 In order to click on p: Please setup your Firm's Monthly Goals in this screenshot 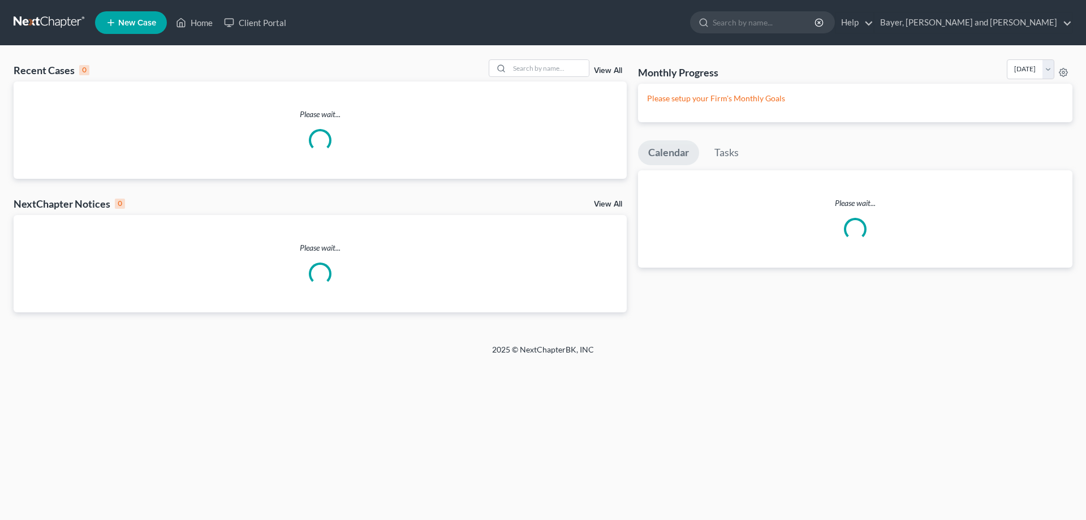, I will do `click(855, 98)`.